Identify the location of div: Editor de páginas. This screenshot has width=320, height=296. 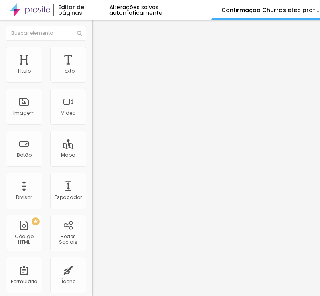
(81, 10).